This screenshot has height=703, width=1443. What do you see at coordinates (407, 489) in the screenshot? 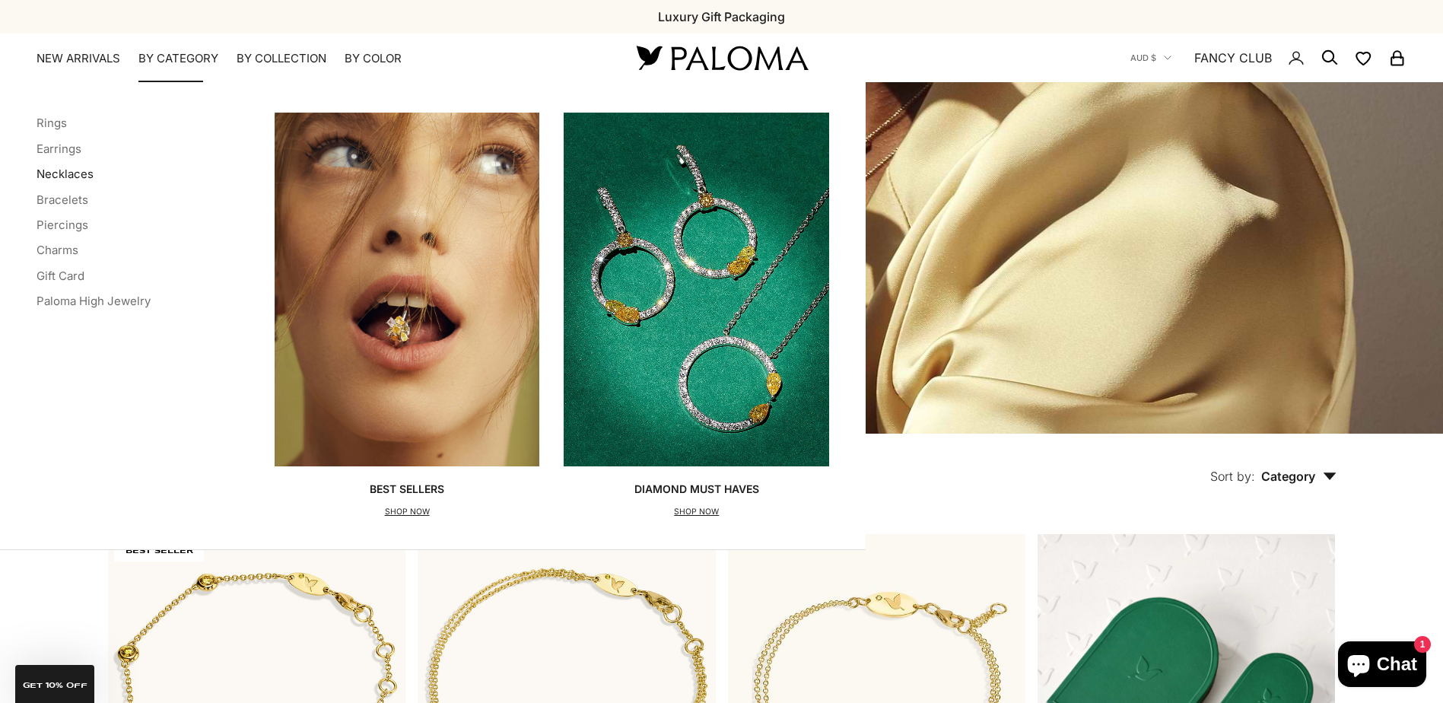
I see `p: Best Sellers` at bounding box center [407, 489].